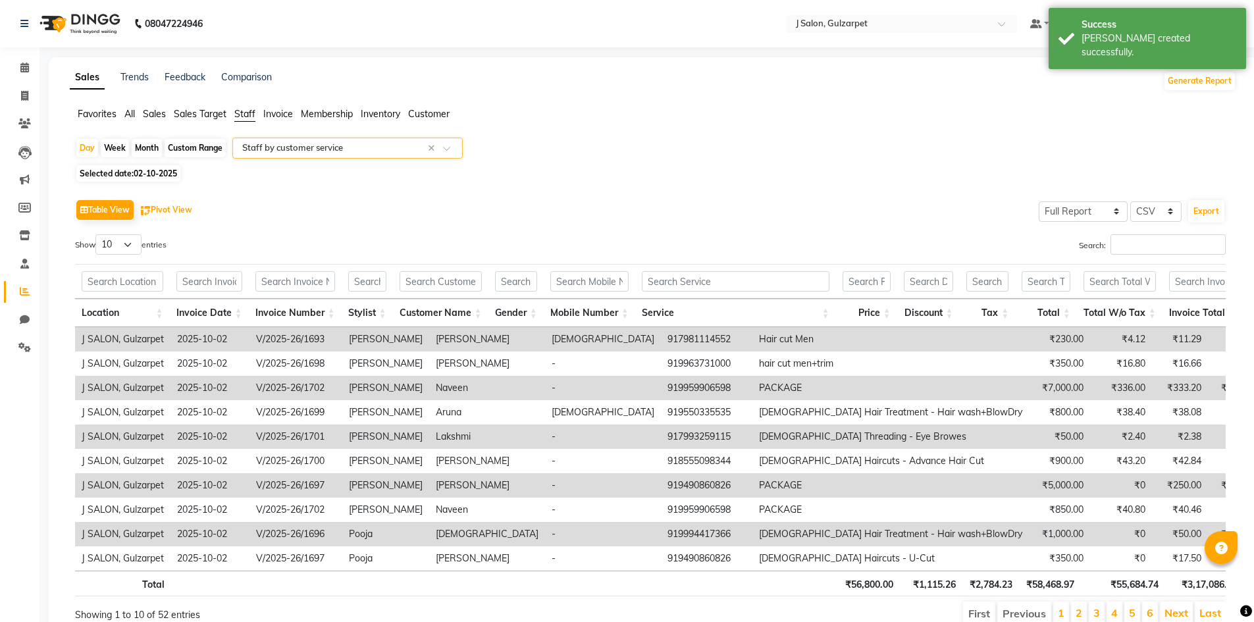 This screenshot has width=1254, height=622. Describe the element at coordinates (1180, 412) in the screenshot. I see `td: ₹38.08` at that location.